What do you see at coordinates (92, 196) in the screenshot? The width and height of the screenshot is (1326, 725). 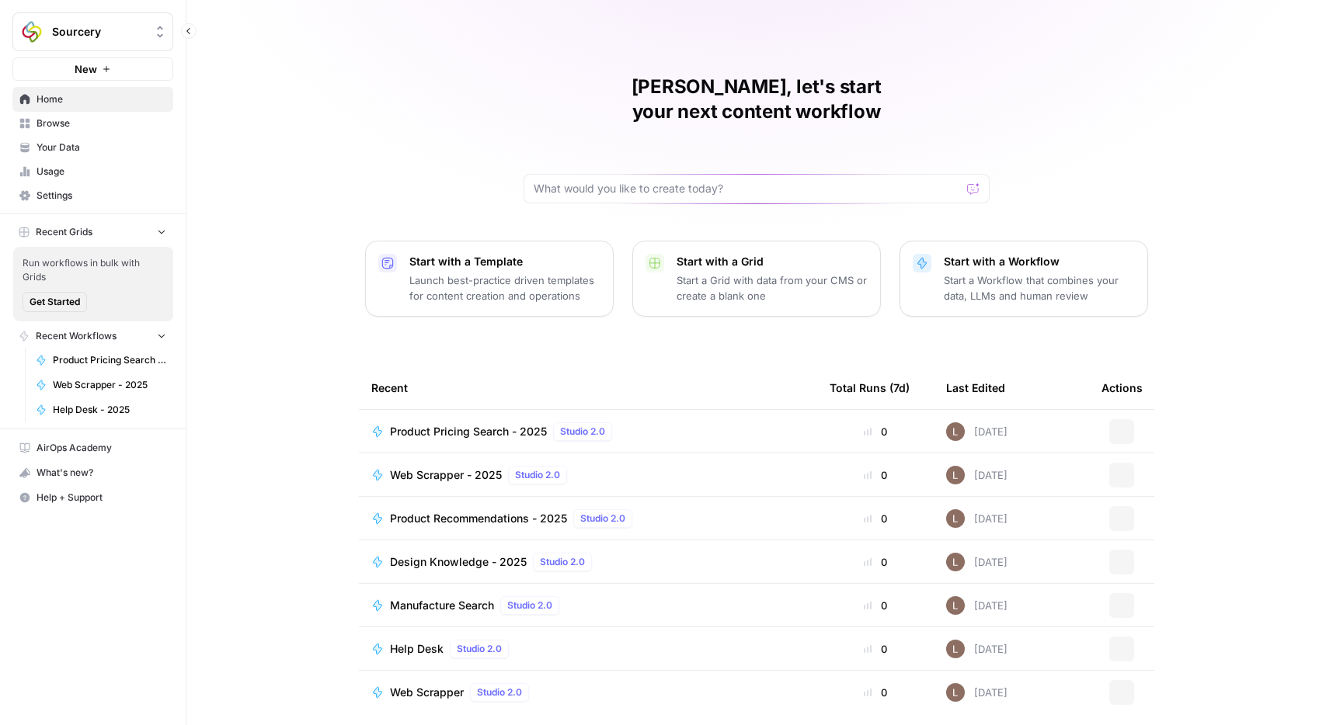 I see `a: Settings` at bounding box center [92, 196].